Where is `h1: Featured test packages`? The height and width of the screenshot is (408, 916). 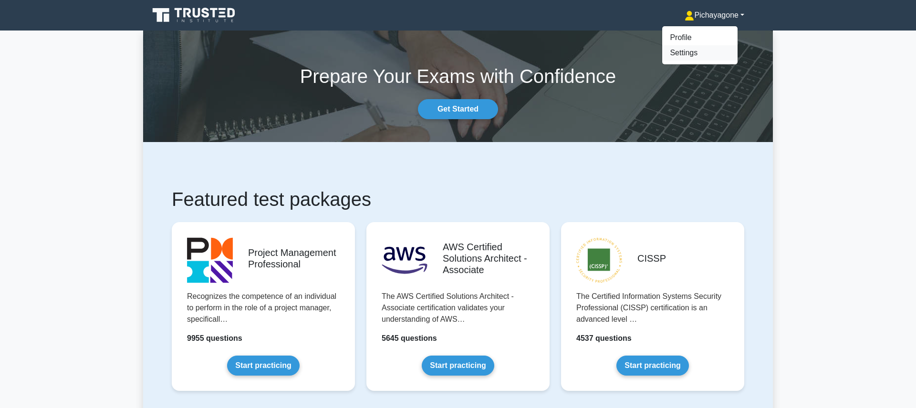 h1: Featured test packages is located at coordinates (458, 199).